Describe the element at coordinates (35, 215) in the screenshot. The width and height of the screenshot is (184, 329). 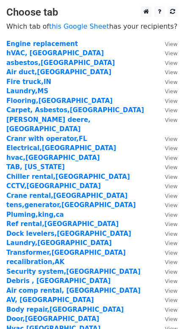
I see `a: Pluming,king,ca` at that location.